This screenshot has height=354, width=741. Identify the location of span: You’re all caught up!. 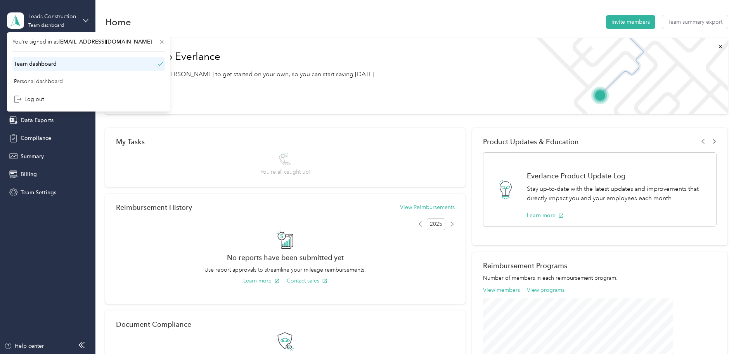
(285, 172).